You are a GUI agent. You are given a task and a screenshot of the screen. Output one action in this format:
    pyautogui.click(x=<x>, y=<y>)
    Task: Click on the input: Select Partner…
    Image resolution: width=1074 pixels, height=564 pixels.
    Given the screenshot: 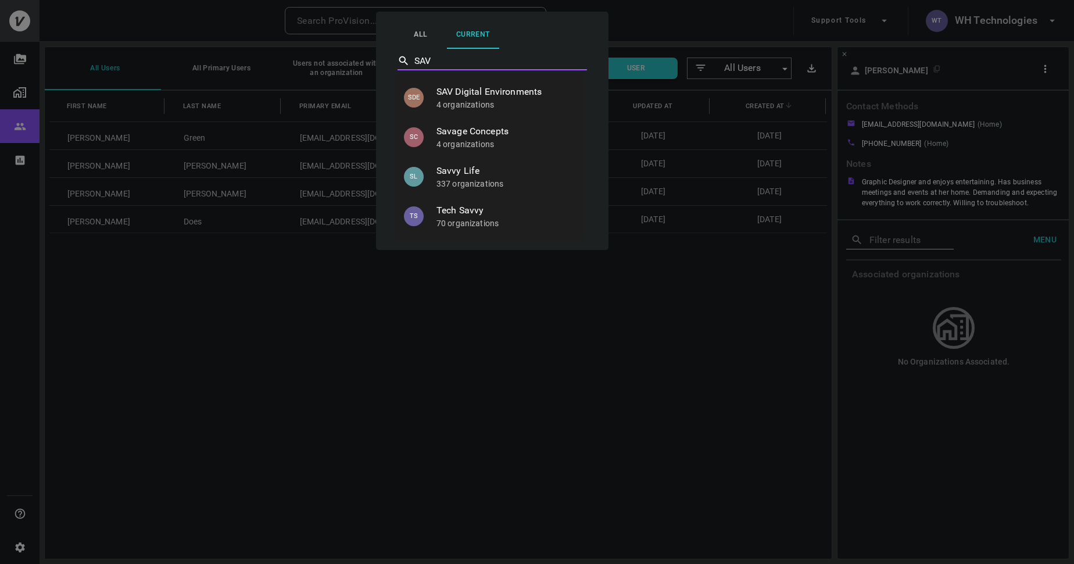 What is the action you would take?
    pyautogui.click(x=492, y=60)
    